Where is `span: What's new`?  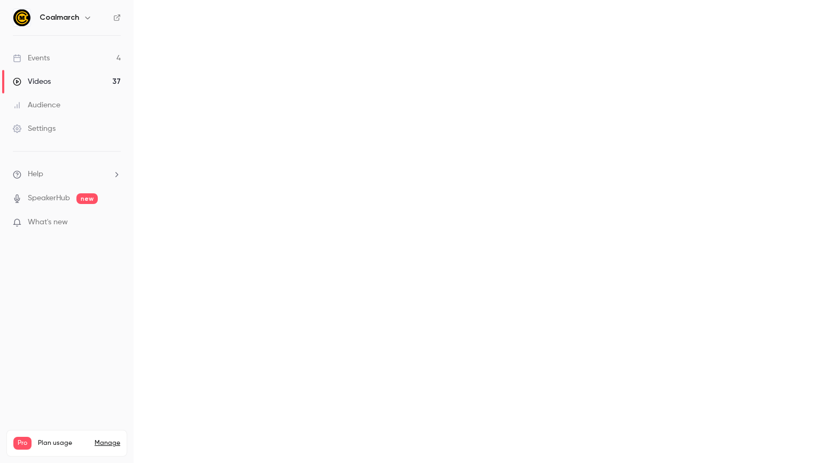
span: What's new is located at coordinates (48, 222).